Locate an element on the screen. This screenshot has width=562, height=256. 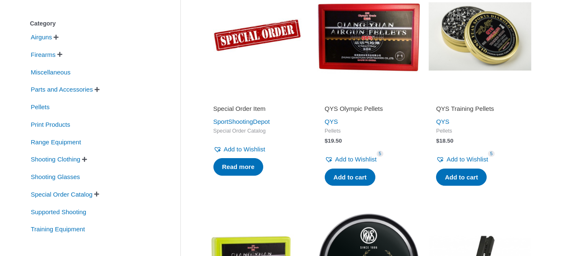
a: Airguns is located at coordinates (41, 36).